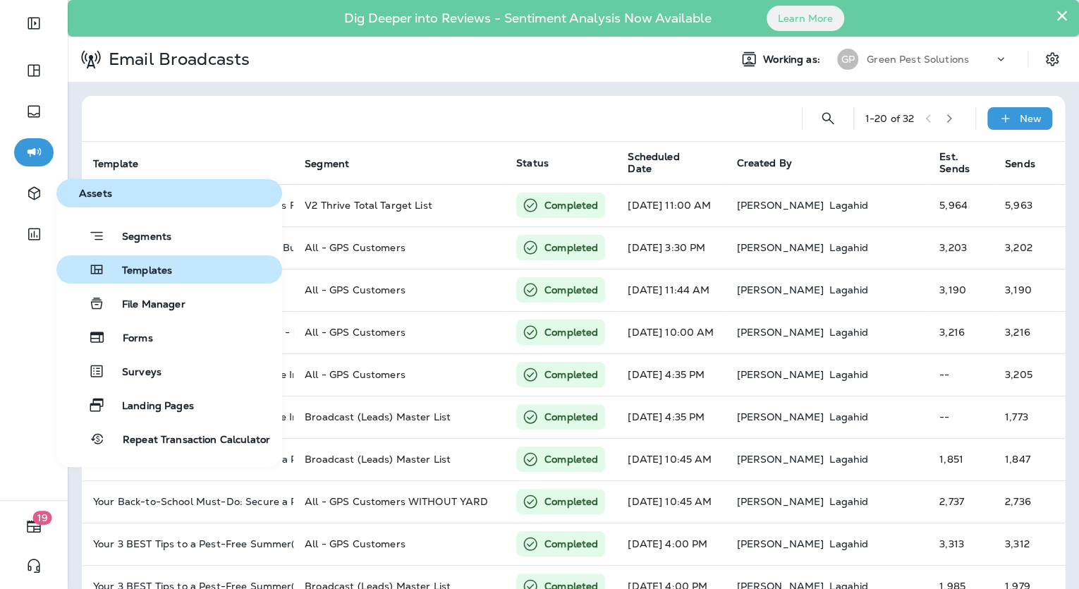  What do you see at coordinates (961, 459) in the screenshot?
I see `td: 1,851` at bounding box center [961, 459].